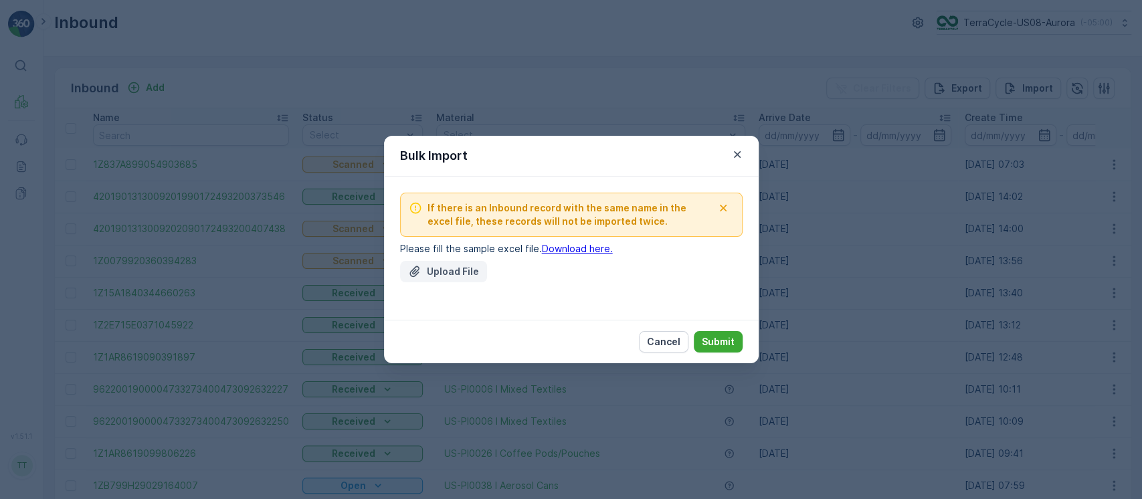 This screenshot has width=1142, height=499. What do you see at coordinates (718, 342) in the screenshot?
I see `button: Submit` at bounding box center [718, 342].